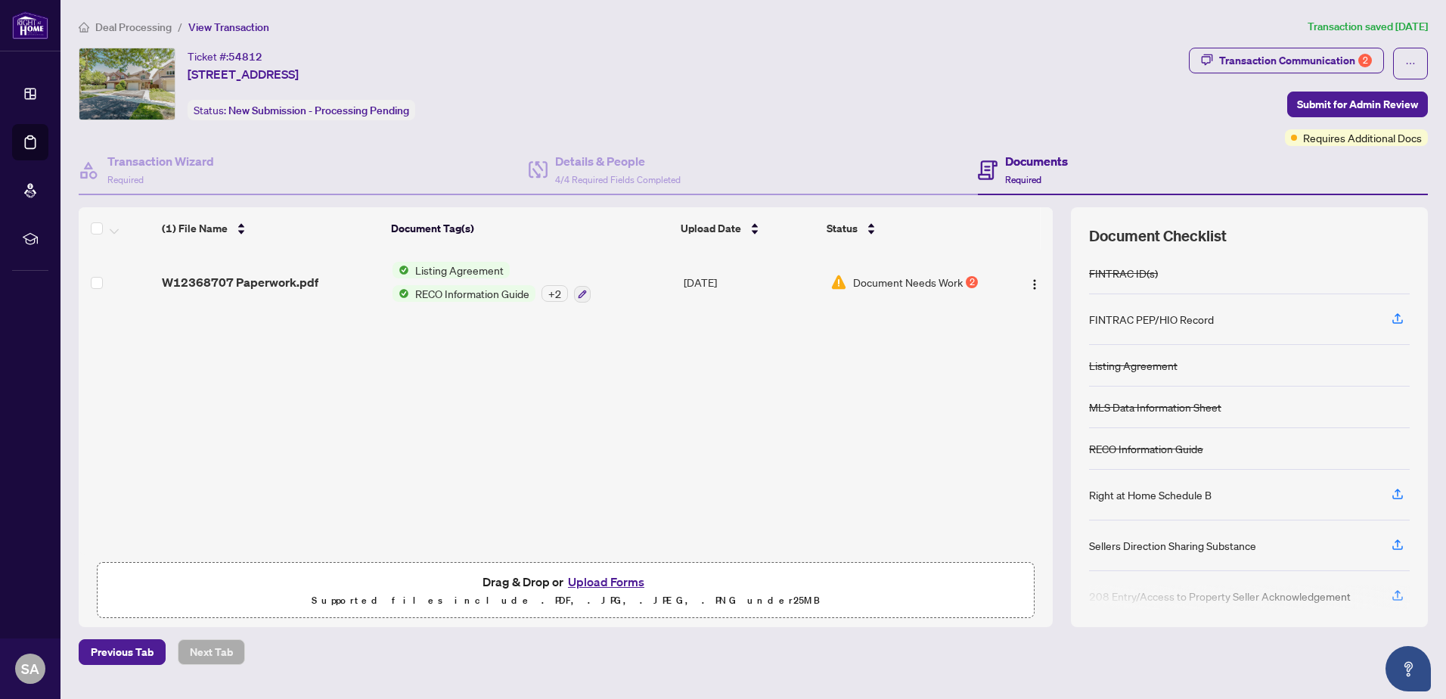 This screenshot has height=699, width=1446. Describe the element at coordinates (1408, 668) in the screenshot. I see `button: Open asap` at that location.